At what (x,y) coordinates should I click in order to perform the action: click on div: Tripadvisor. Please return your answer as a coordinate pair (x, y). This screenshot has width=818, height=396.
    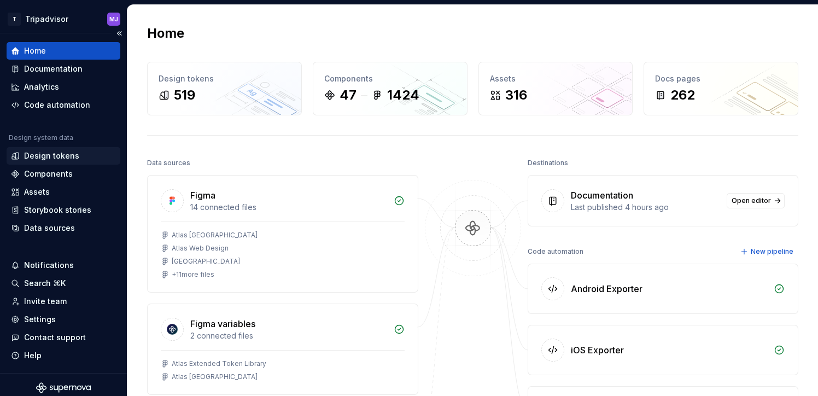
    Looking at the image, I should click on (46, 19).